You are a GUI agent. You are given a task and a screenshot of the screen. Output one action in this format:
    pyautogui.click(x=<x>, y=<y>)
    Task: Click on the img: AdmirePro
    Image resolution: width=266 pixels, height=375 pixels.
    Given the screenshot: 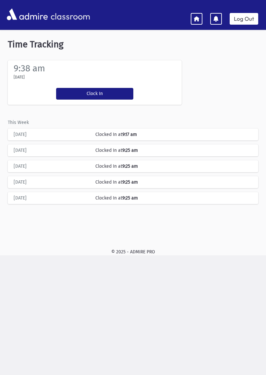 What is the action you would take?
    pyautogui.click(x=27, y=14)
    